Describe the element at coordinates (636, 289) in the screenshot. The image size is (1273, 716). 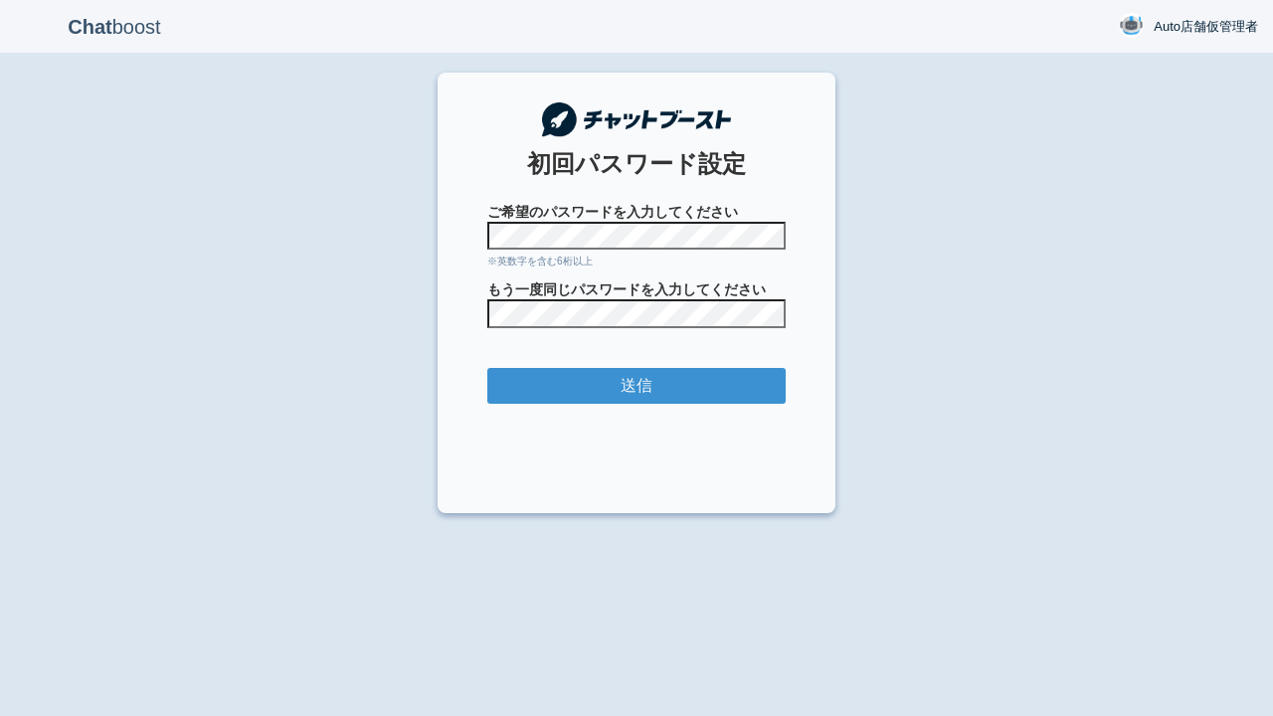
I see `span: もう一度同じパスワードを入力してください` at that location.